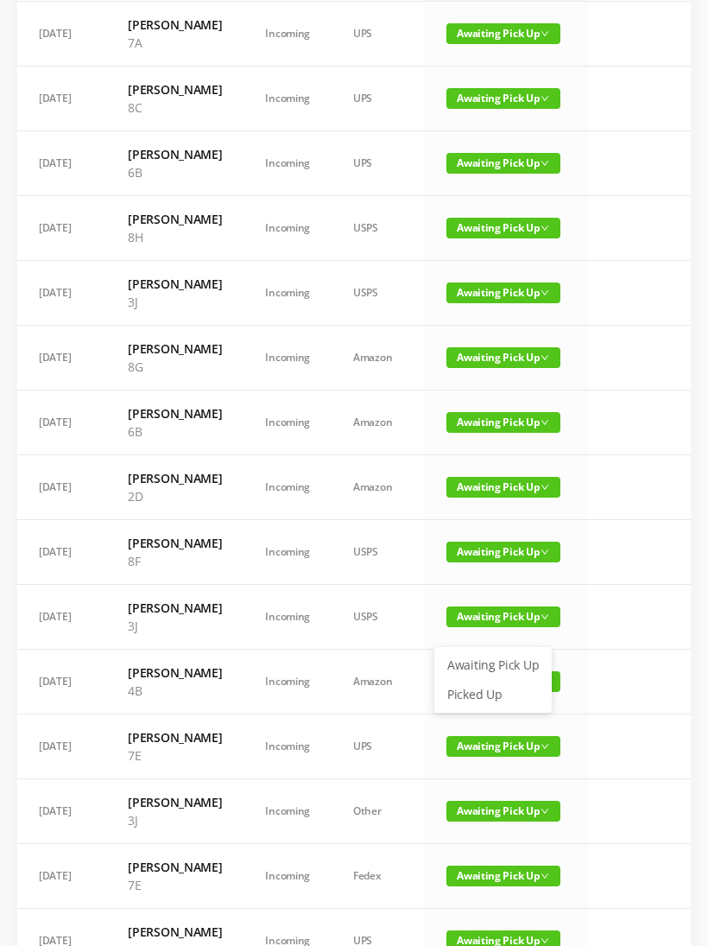 The width and height of the screenshot is (708, 946). I want to click on td: Fedex, so click(378, 876).